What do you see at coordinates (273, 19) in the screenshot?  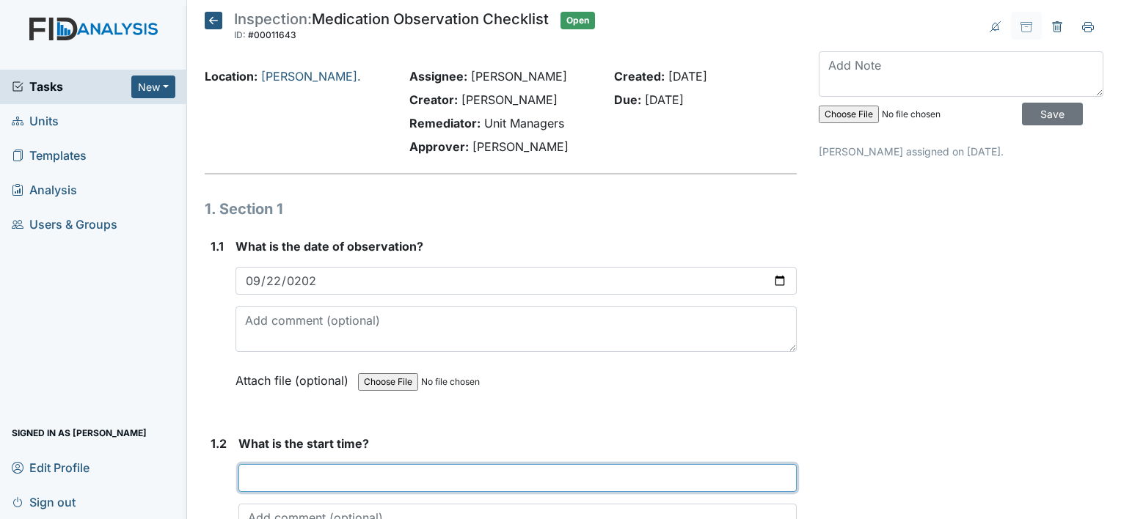 I see `span: Inspection:` at bounding box center [273, 19].